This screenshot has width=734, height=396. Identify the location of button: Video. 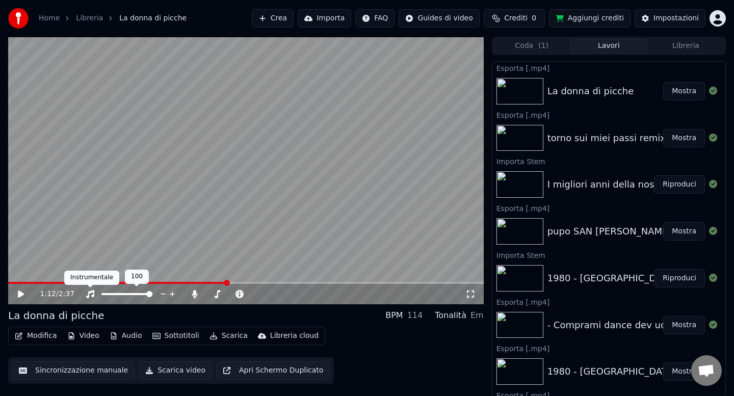
(83, 336).